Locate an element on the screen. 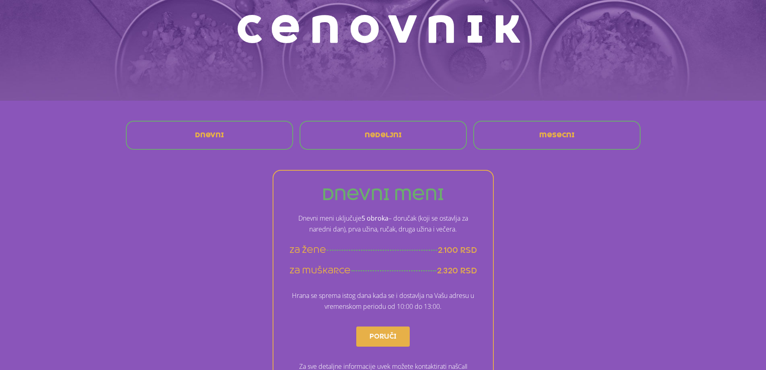 Image resolution: width=766 pixels, height=370 pixels. p: Hrana se sprema istog dana kada se i dostavlja na Vašu adresu u vremenskom periodu od 10:00 do 13... is located at coordinates (383, 301).